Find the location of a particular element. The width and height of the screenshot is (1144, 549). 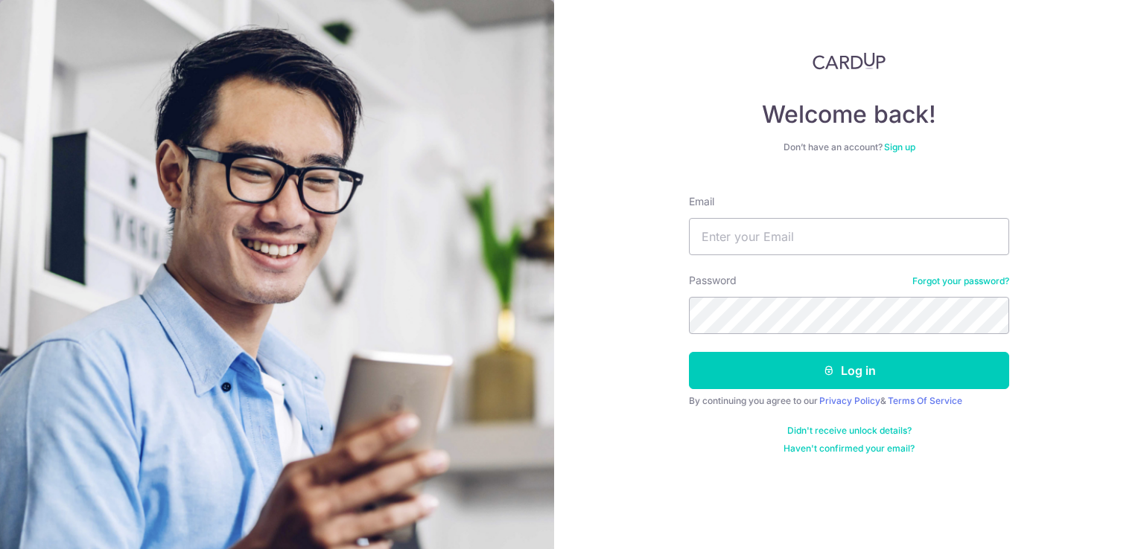

label: Password is located at coordinates (712, 281).